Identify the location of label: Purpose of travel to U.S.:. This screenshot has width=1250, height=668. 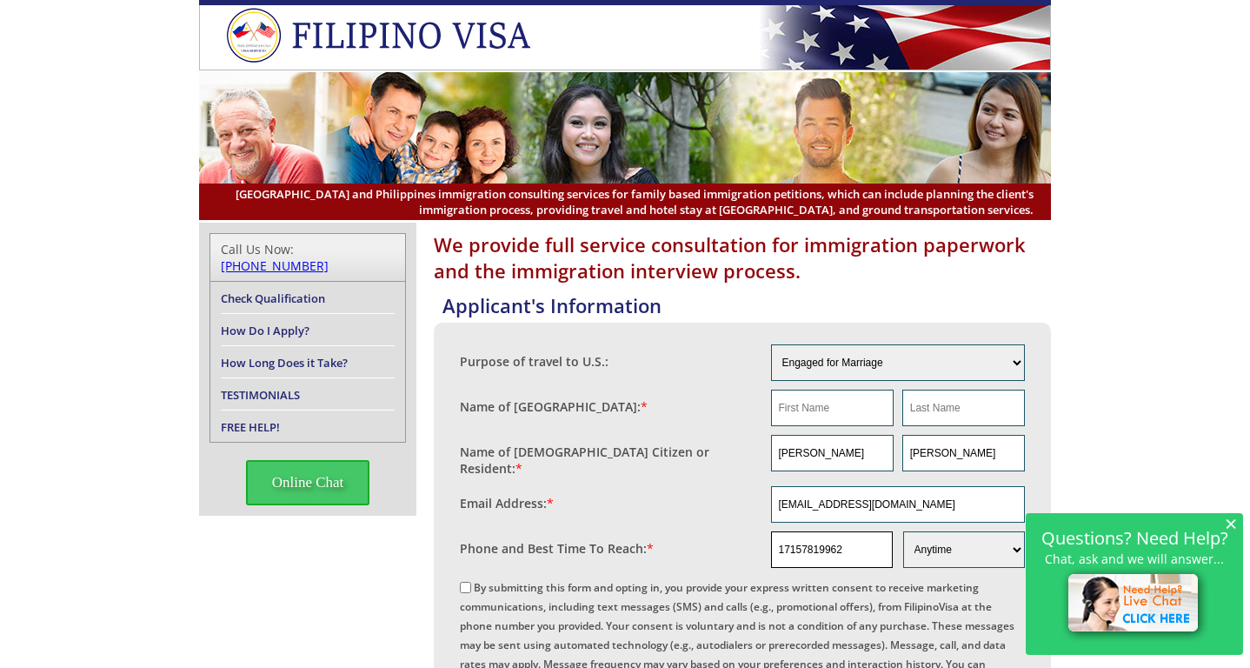
(534, 361).